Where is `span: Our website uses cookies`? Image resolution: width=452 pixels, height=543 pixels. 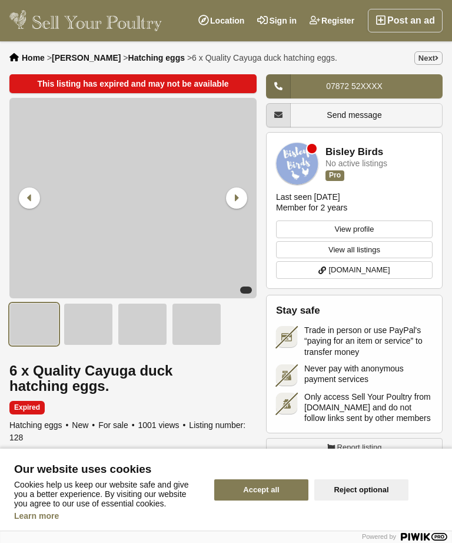
span: Our website uses cookies is located at coordinates (107, 469).